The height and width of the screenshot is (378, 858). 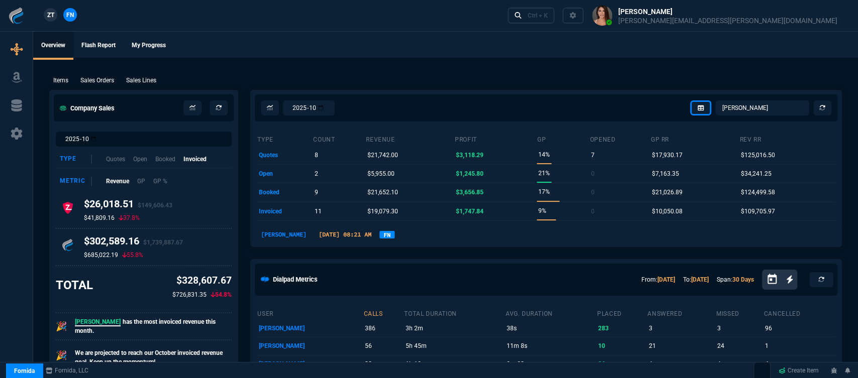 What do you see at coordinates (221, 295) in the screenshot?
I see `p: 54.8%` at bounding box center [221, 295].